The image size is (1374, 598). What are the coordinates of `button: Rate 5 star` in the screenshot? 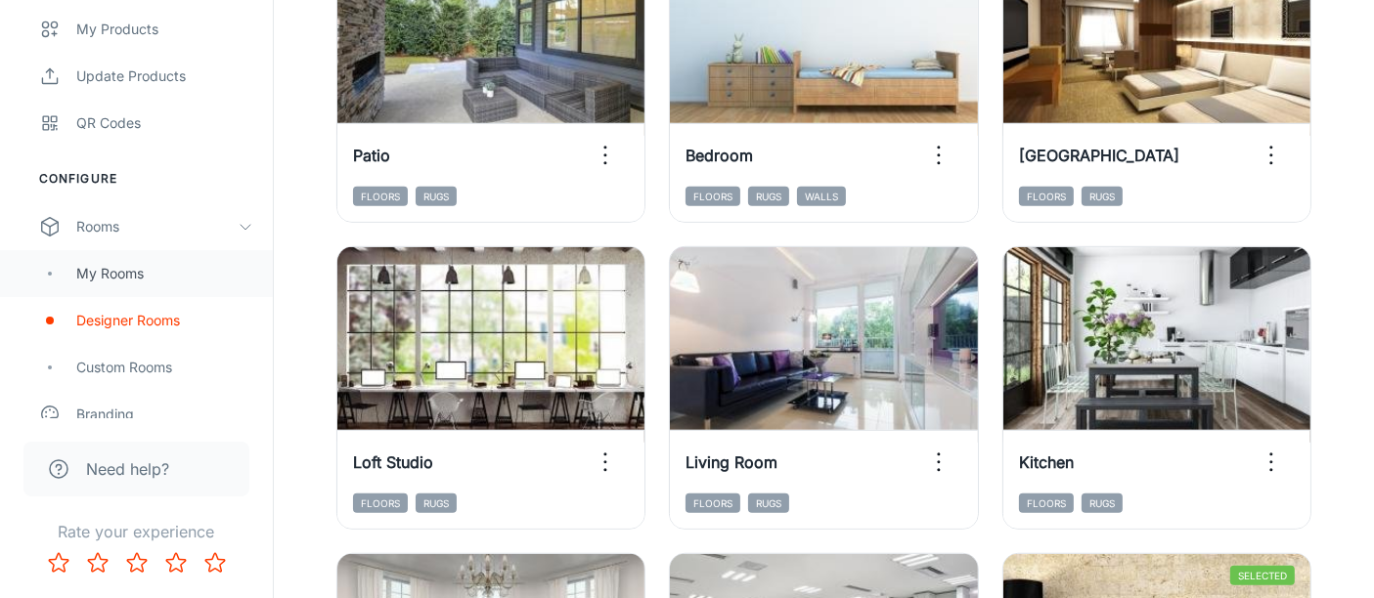 It's located at (215, 563).